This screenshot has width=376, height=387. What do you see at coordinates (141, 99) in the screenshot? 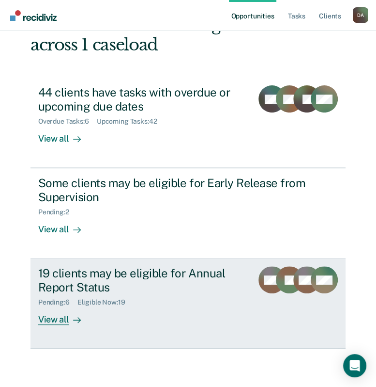
I see `div: 44 clients have tasks with overdue or upcoming due dates` at bounding box center [141, 99].